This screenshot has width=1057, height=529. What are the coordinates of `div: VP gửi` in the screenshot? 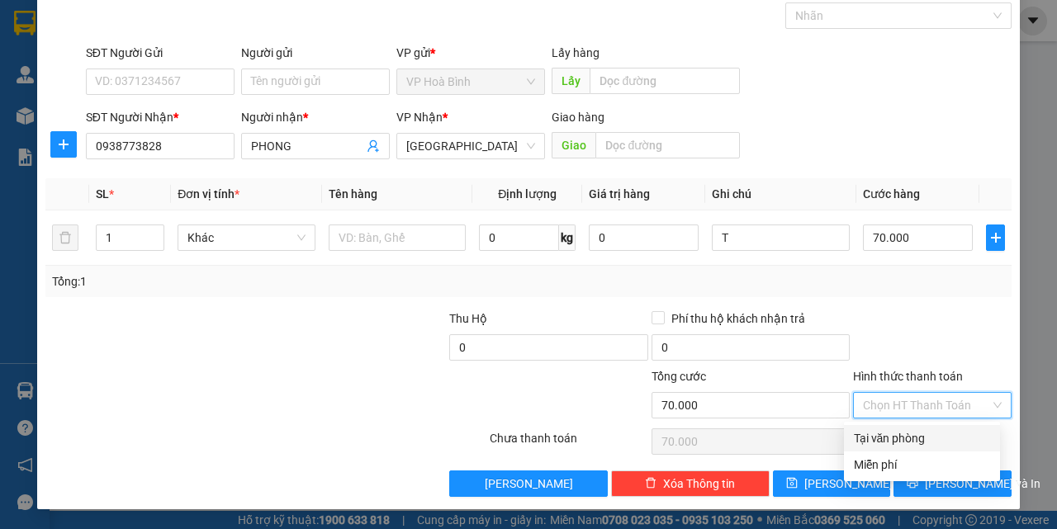 It's located at (471, 53).